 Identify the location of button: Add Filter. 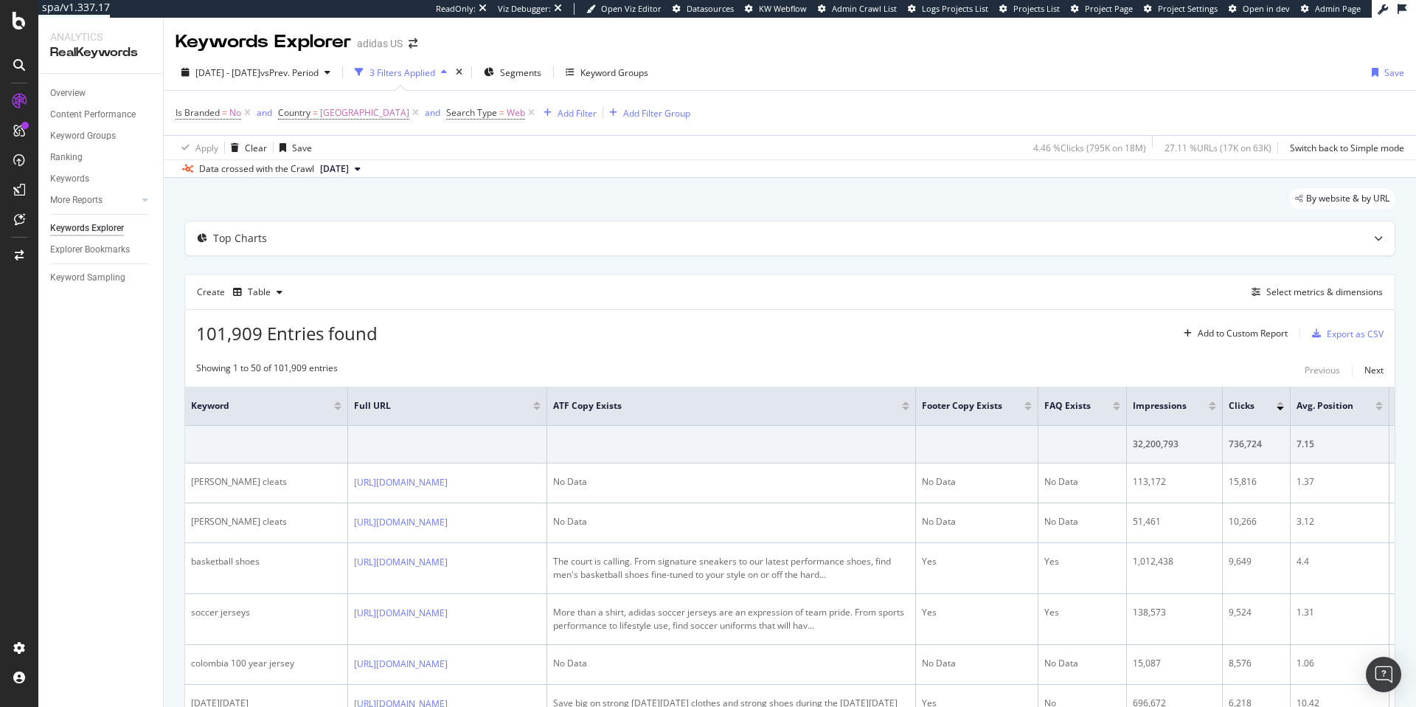
(567, 113).